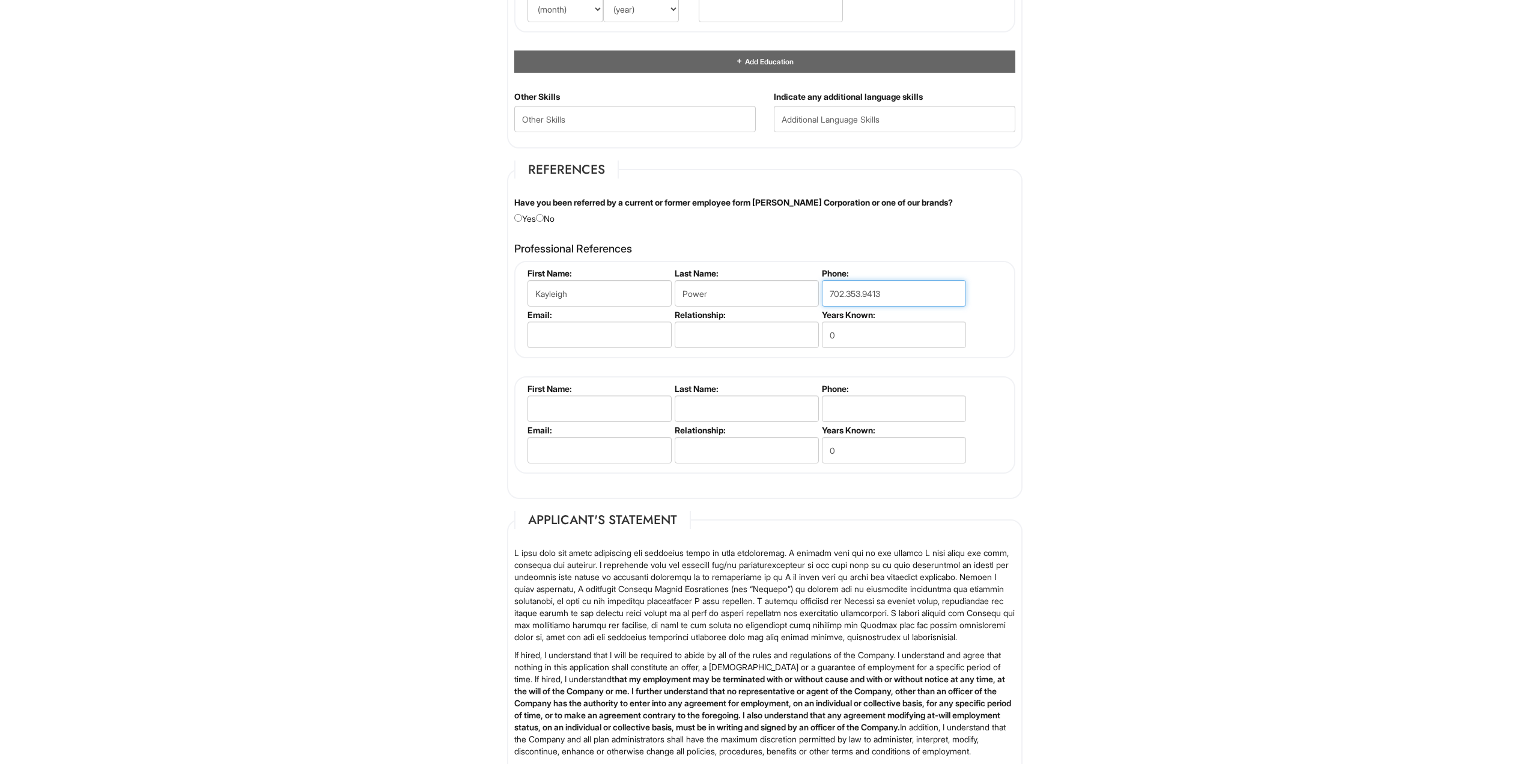 The width and height of the screenshot is (1529, 764). I want to click on strong: that my employment may be terminated with or without cause and with or without notice at any time..., so click(762, 702).